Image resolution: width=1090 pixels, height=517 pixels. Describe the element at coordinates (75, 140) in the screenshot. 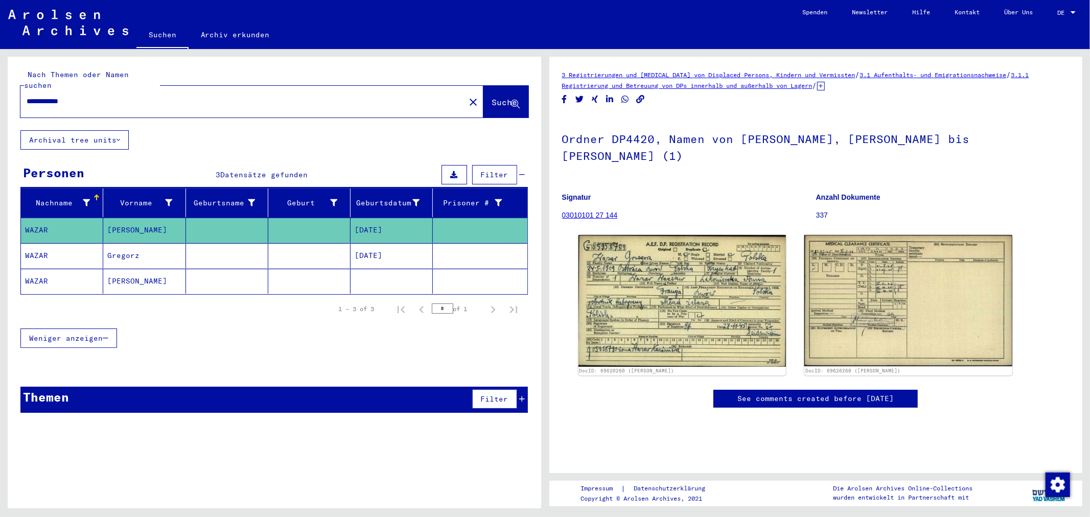

I see `button: Archival tree units` at that location.